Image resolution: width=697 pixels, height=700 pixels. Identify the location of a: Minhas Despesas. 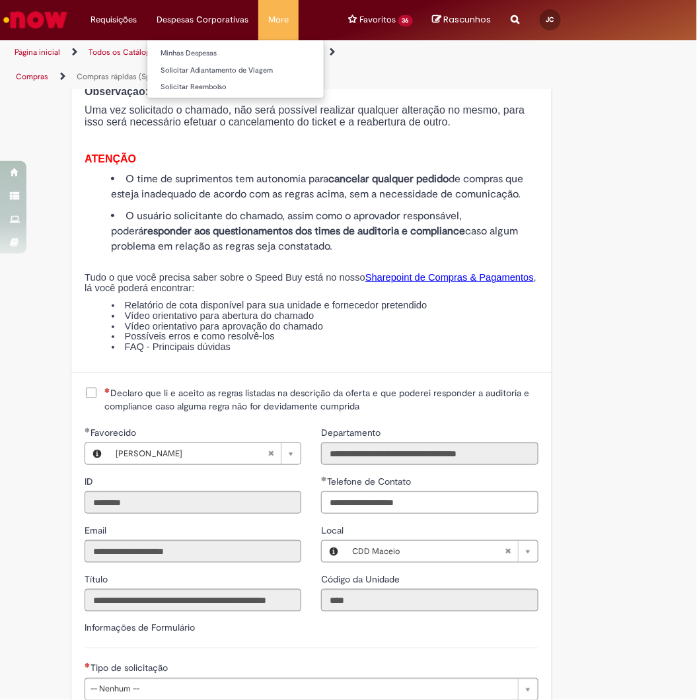
(235, 54).